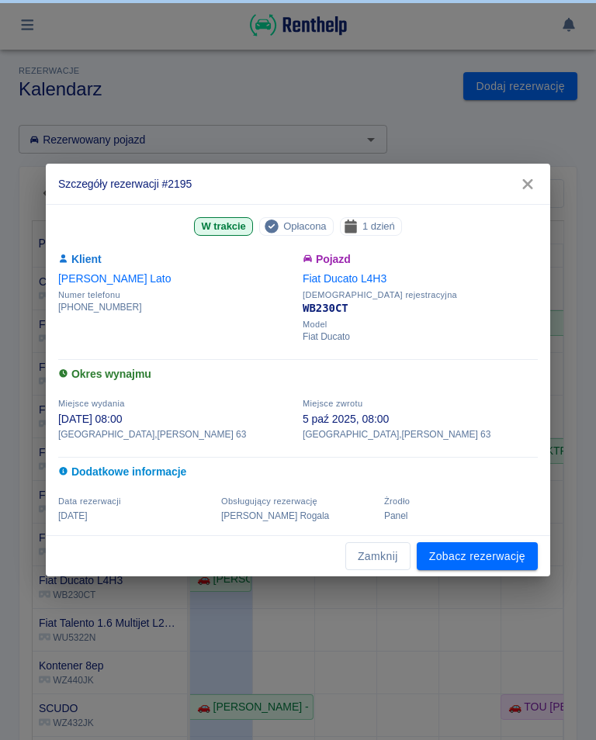 The image size is (596, 740). I want to click on span: W trakcie, so click(223, 226).